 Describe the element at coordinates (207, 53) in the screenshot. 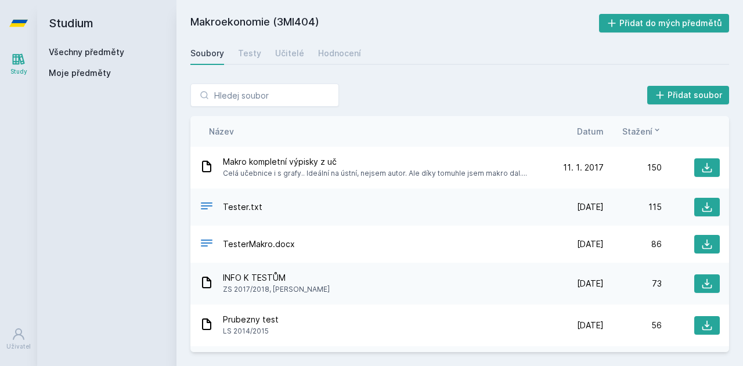

I see `a: Soubory` at that location.